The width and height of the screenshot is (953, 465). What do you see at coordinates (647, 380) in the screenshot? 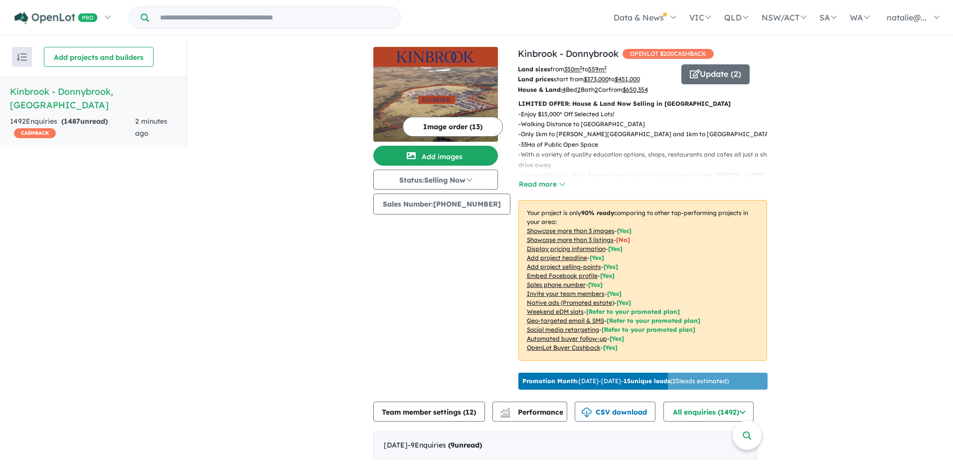
I see `b: 15 unique leads` at bounding box center [647, 380].